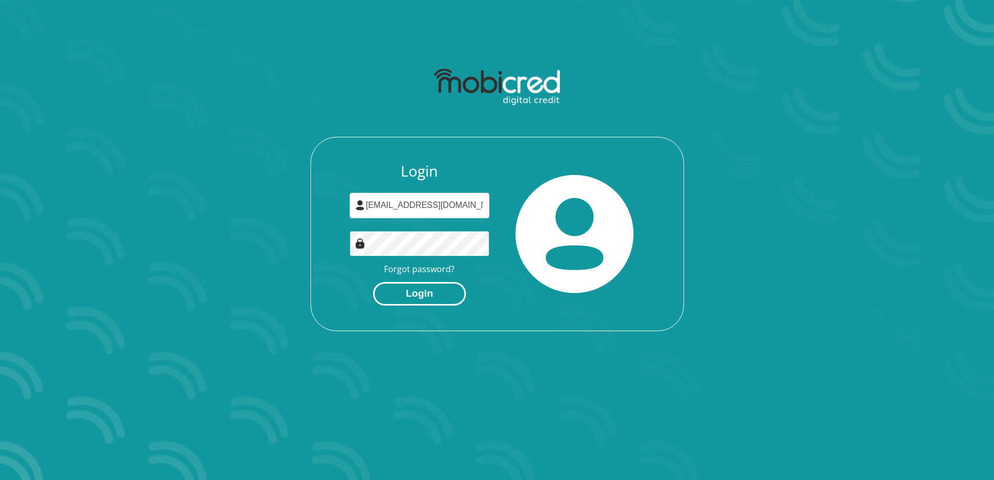 This screenshot has height=480, width=994. I want to click on button: Login, so click(420, 293).